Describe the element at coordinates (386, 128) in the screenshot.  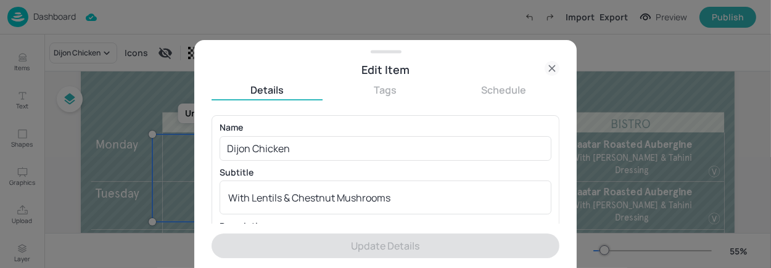
I see `p: Name` at that location.